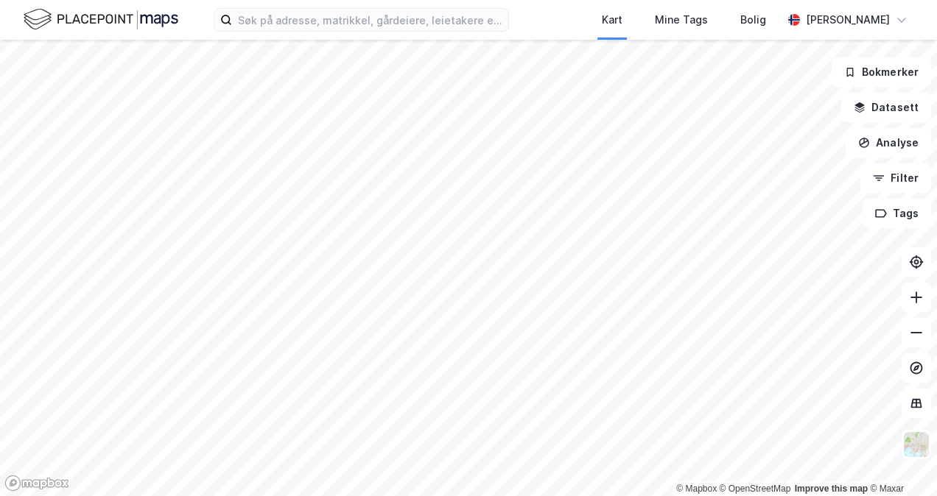  What do you see at coordinates (888, 143) in the screenshot?
I see `button: Analyse` at bounding box center [888, 143].